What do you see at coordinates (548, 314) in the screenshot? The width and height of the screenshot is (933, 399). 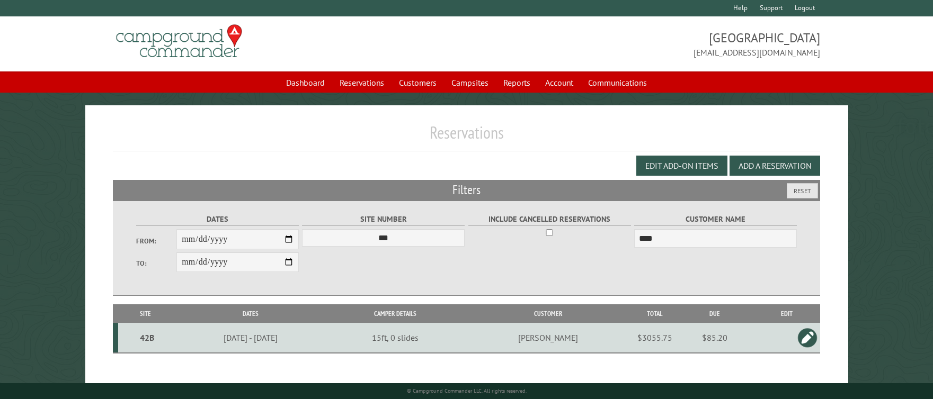 I see `th: Customer` at bounding box center [548, 314].